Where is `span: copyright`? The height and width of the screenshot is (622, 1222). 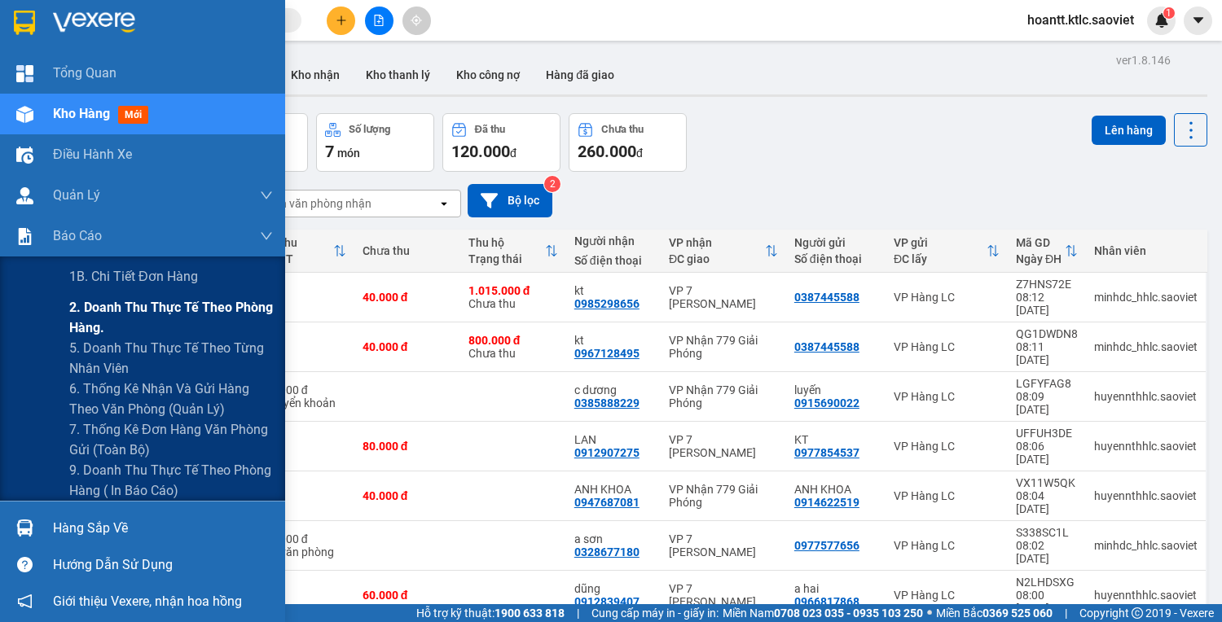
span: copyright is located at coordinates (1137, 613).